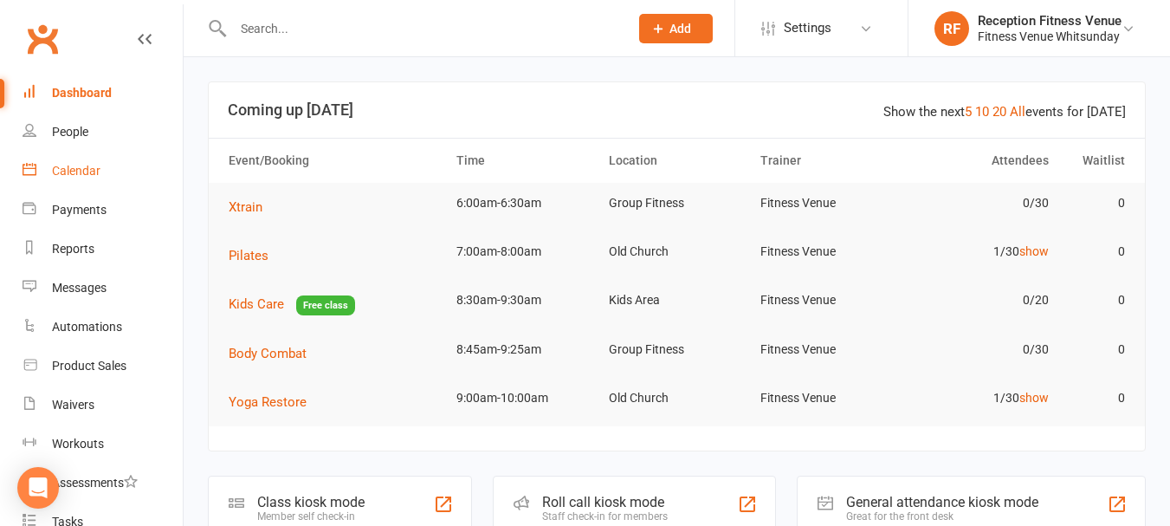 The width and height of the screenshot is (1170, 526). What do you see at coordinates (829, 160) in the screenshot?
I see `th: Trainer` at bounding box center [829, 160].